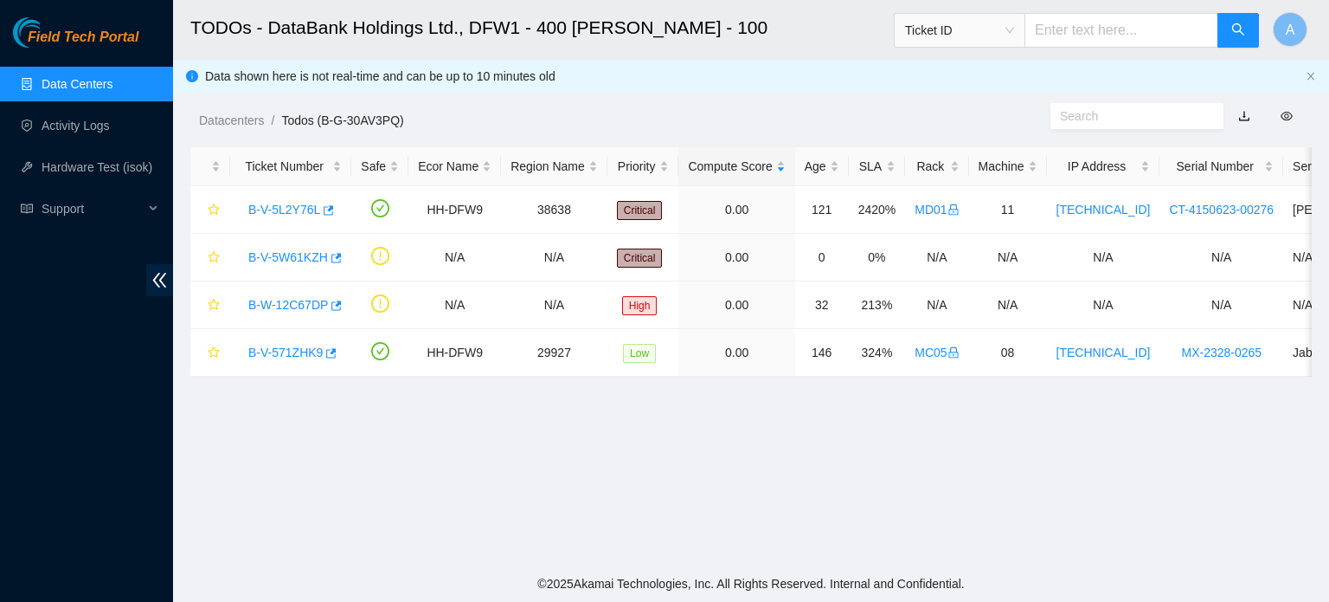 Image resolution: width=1329 pixels, height=602 pixels. Describe the element at coordinates (27, 209) in the screenshot. I see `span: read` at that location.